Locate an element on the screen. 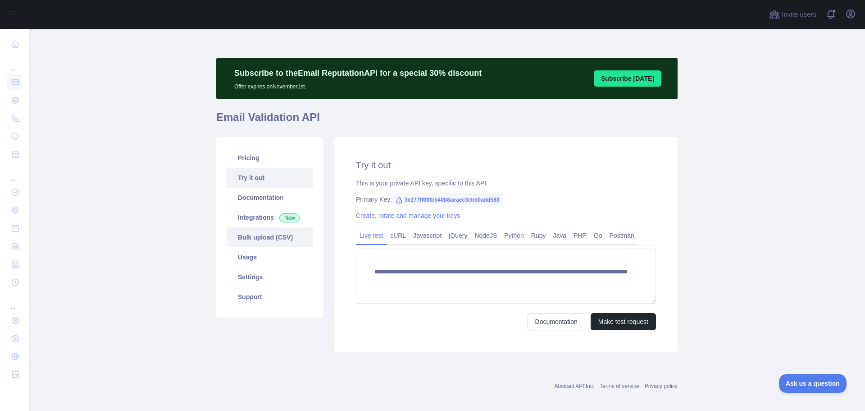  p: Offer expires on November 1st. is located at coordinates (358, 85).